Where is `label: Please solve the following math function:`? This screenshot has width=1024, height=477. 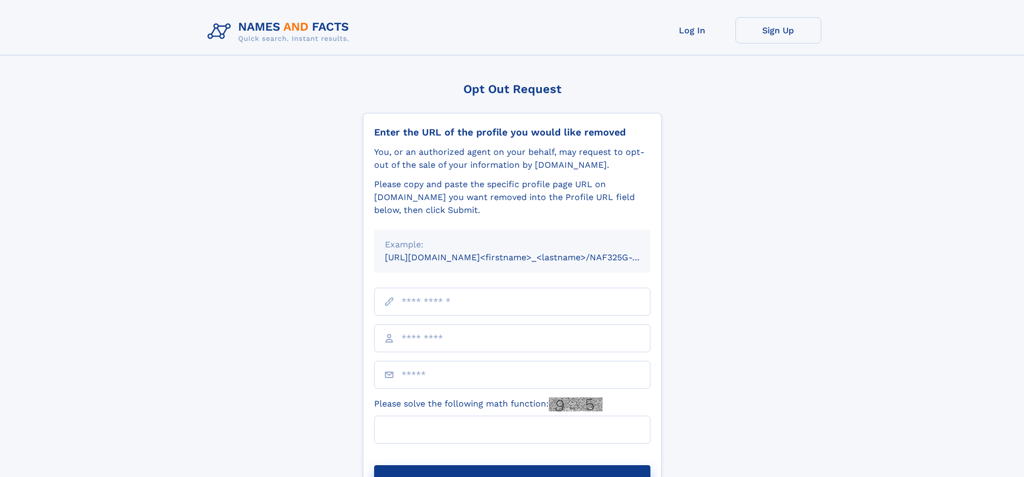 label: Please solve the following math function: is located at coordinates (488, 404).